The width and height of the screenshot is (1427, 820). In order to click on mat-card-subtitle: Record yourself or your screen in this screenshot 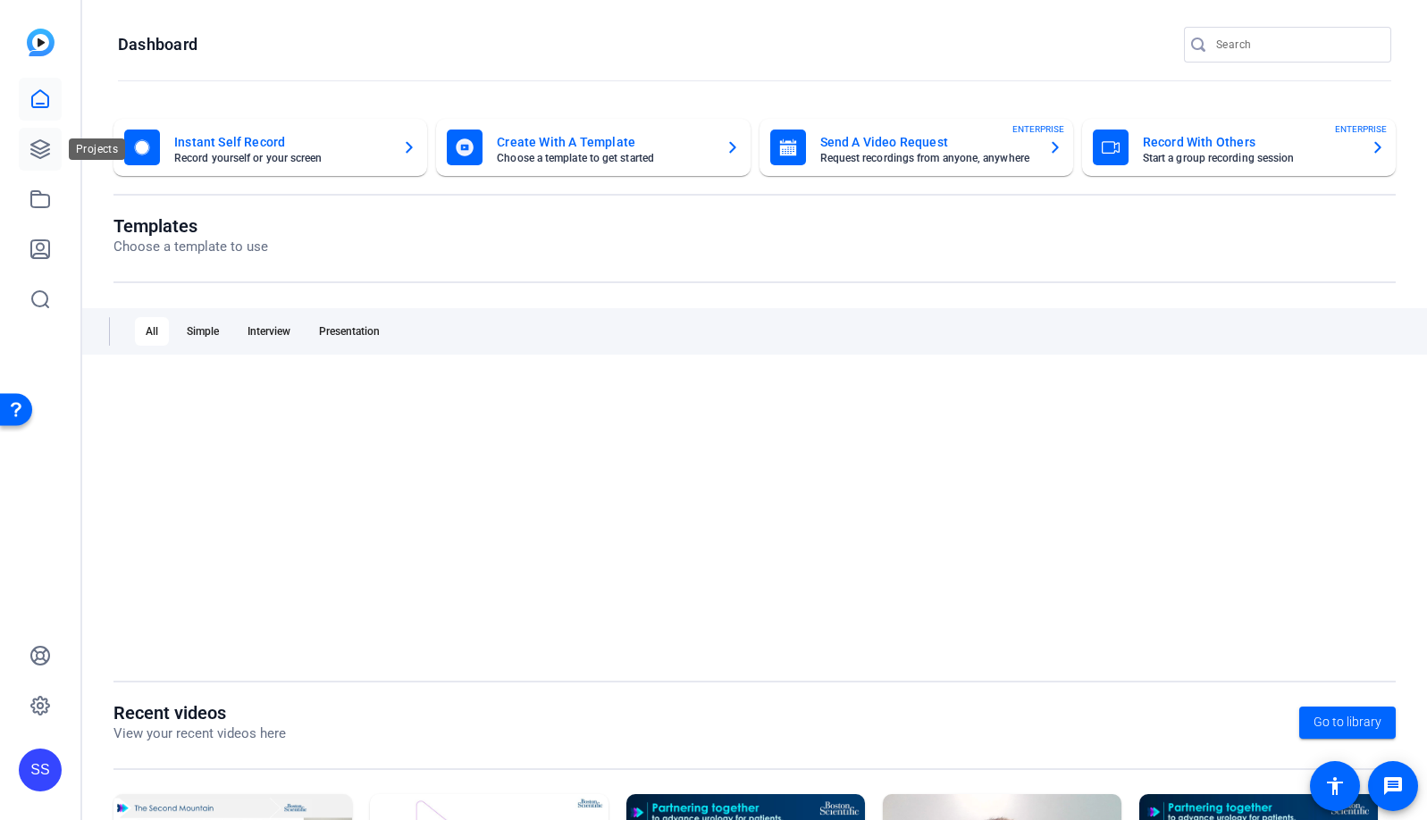, I will do `click(281, 158)`.